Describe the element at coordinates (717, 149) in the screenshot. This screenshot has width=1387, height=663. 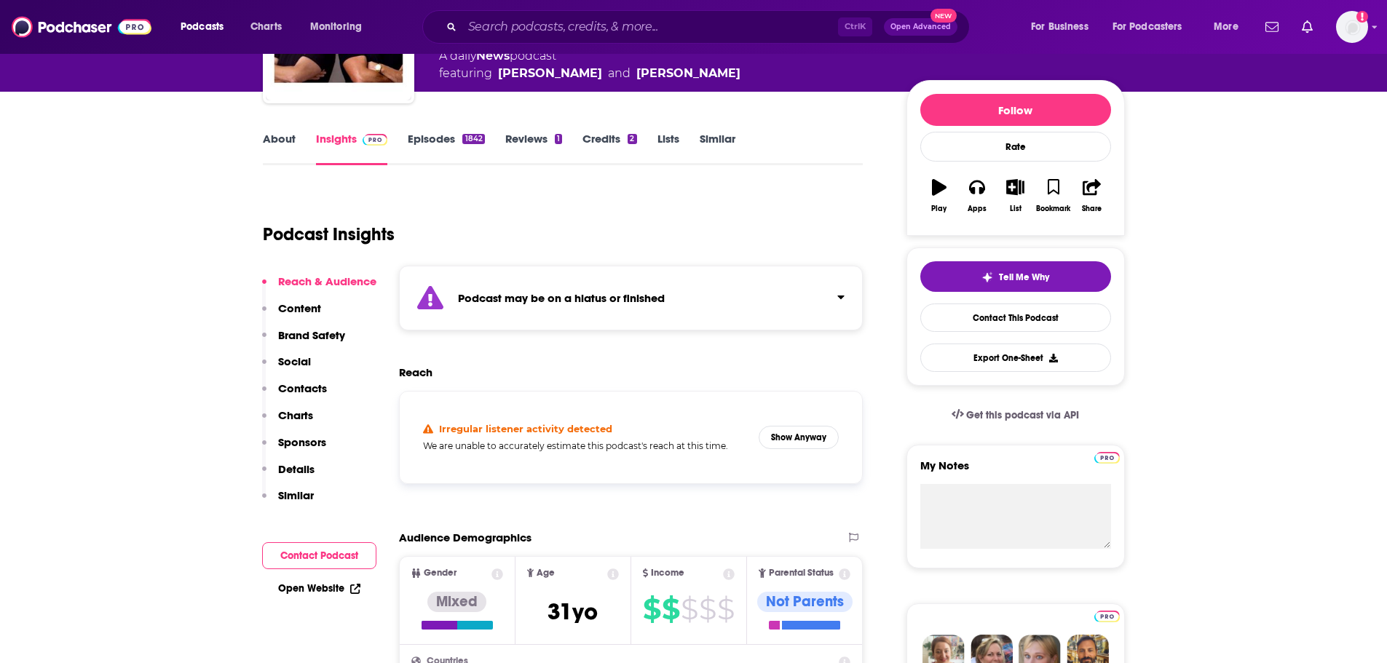
I see `a: Similar` at that location.